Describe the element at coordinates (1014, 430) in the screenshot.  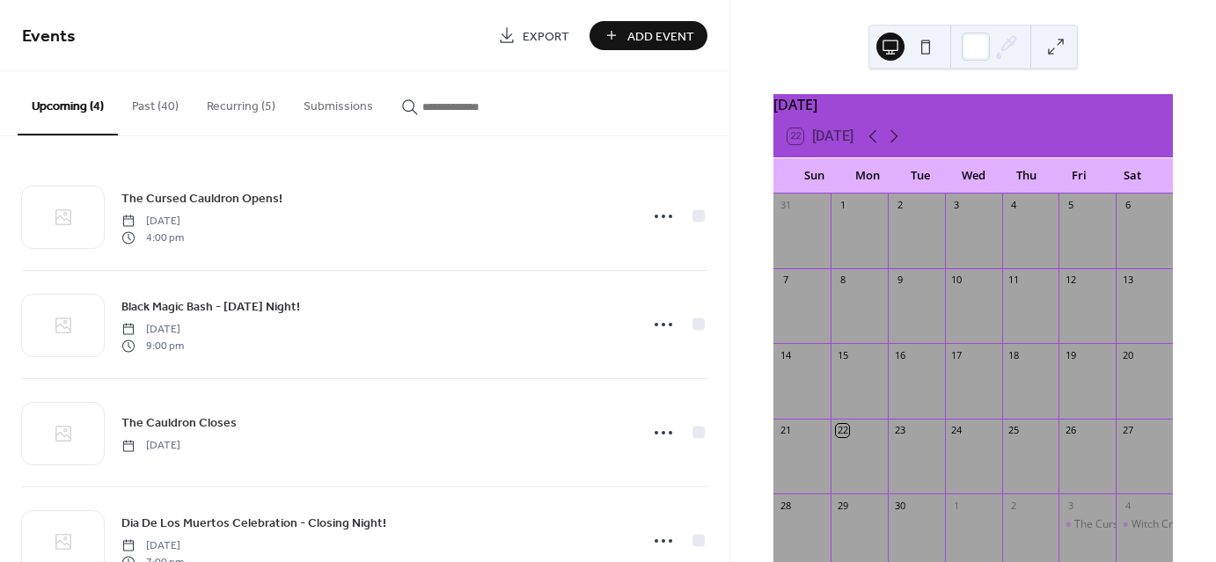
I see `div: 25` at that location.